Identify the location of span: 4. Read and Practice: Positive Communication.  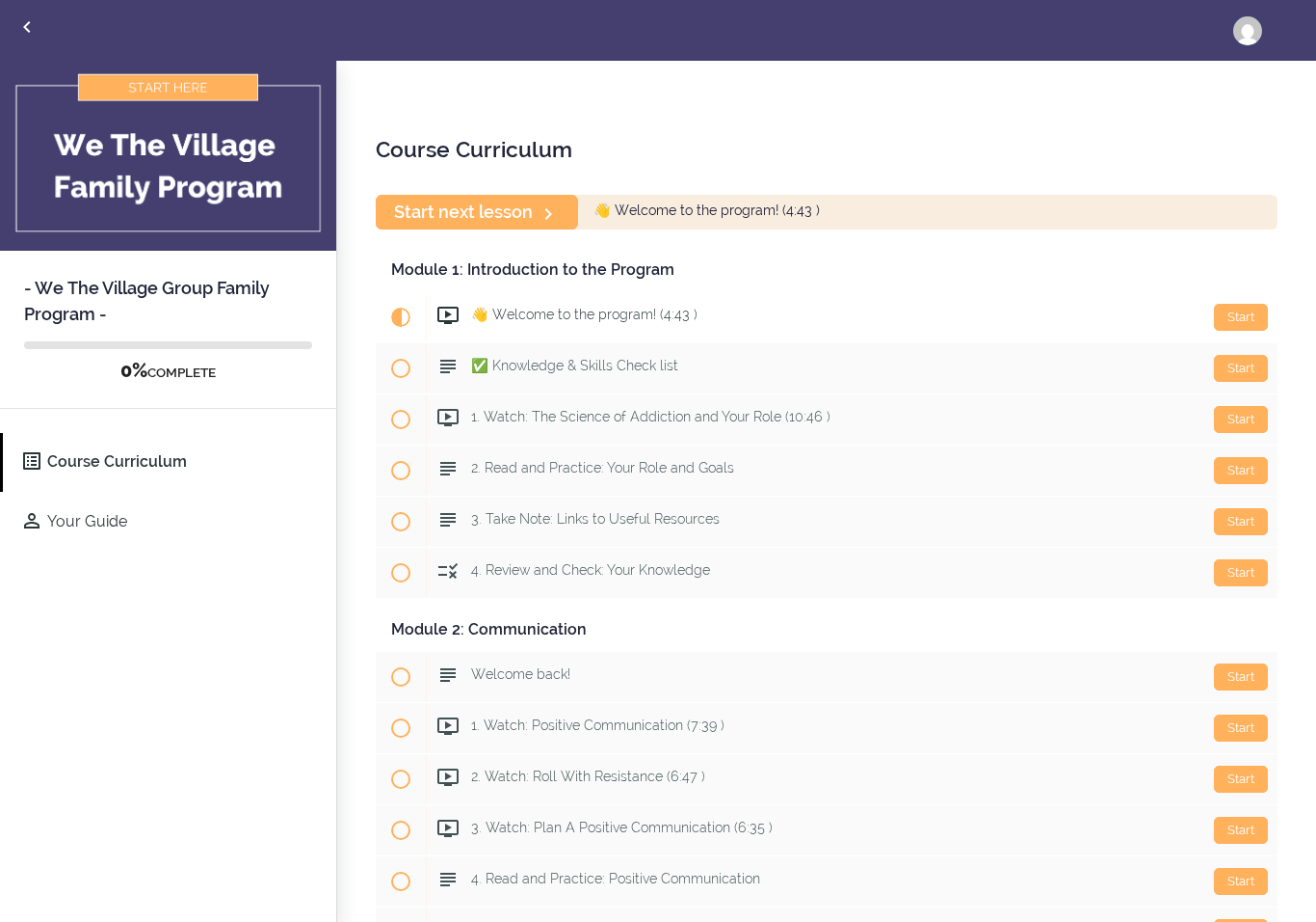
(616, 878).